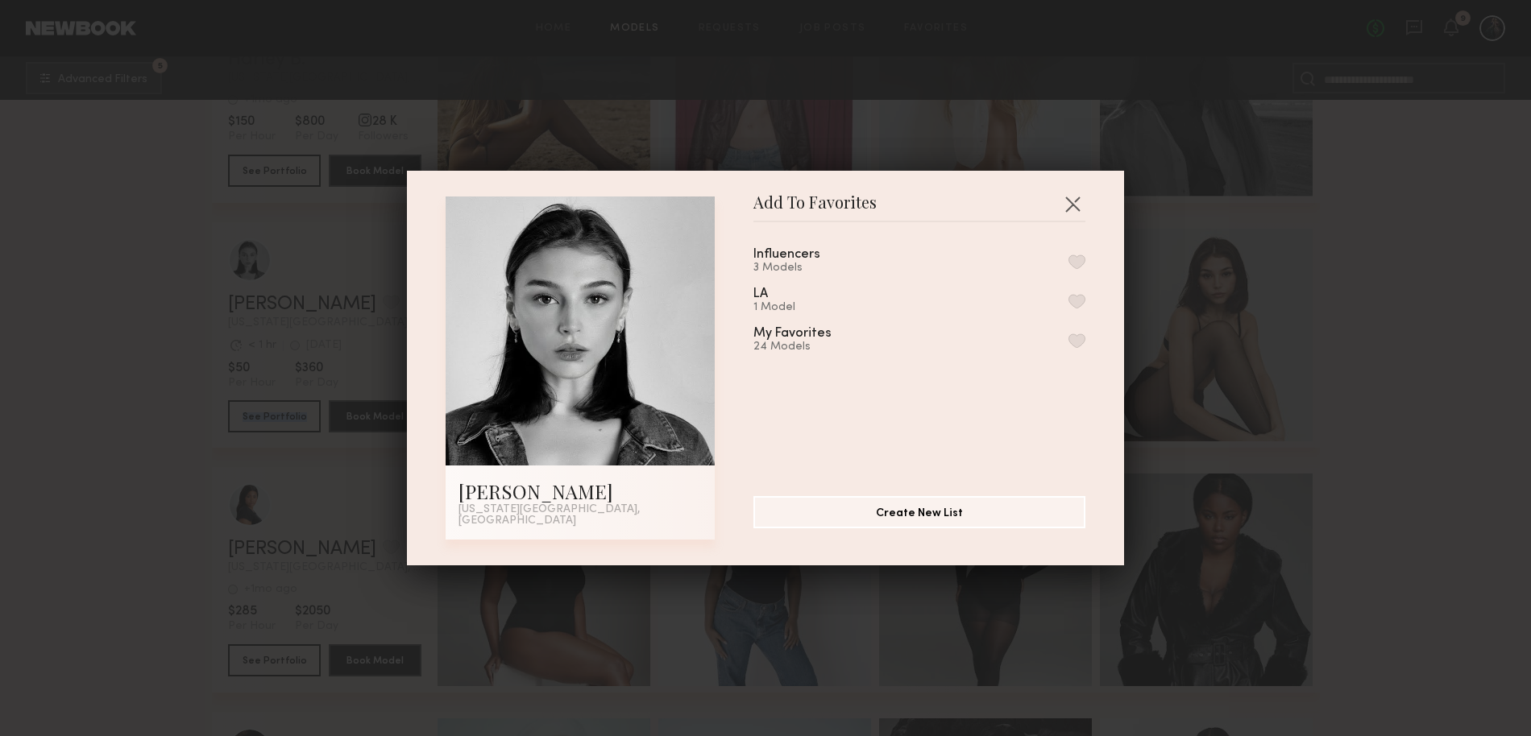 This screenshot has height=736, width=1531. Describe the element at coordinates (780, 308) in the screenshot. I see `div: 1 Model` at that location.